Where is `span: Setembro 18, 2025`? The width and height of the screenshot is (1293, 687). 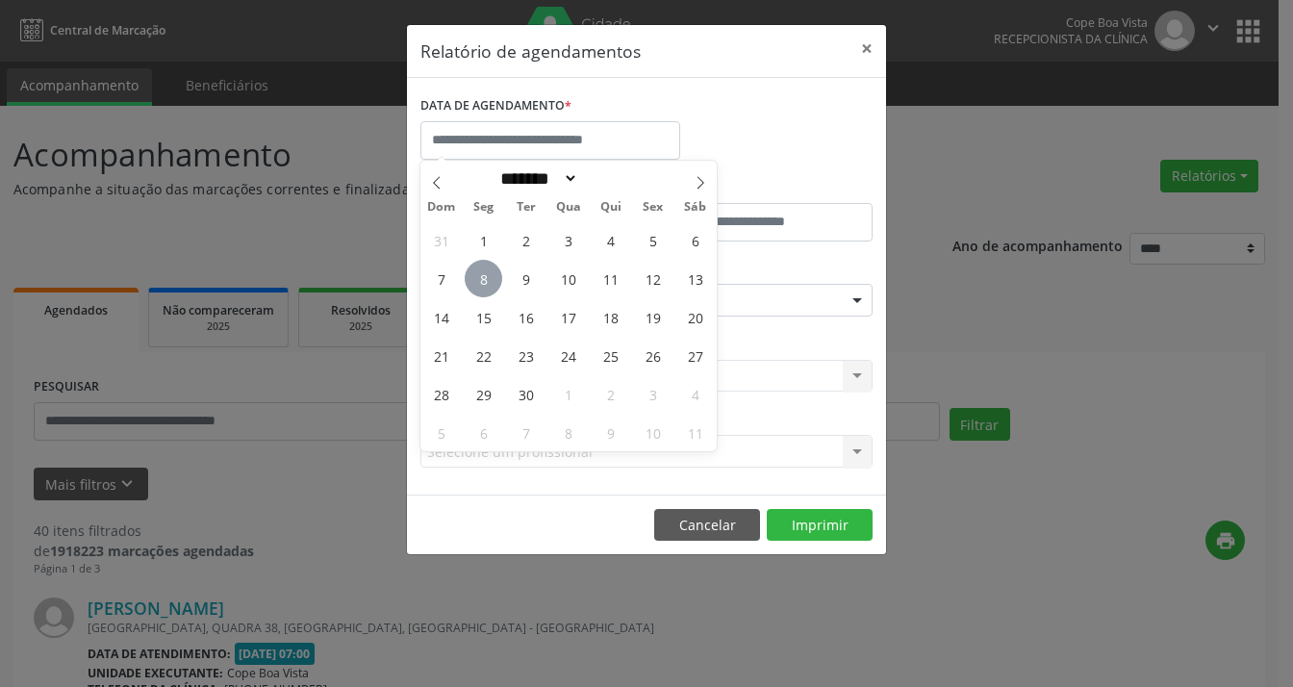 span: Setembro 18, 2025 is located at coordinates (610, 317).